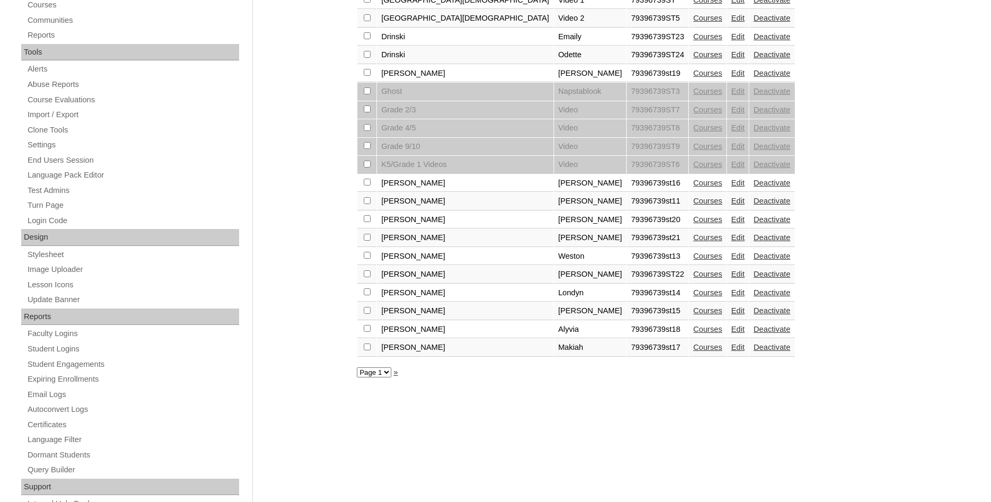  Describe the element at coordinates (658, 348) in the screenshot. I see `td: 79396739st17` at that location.